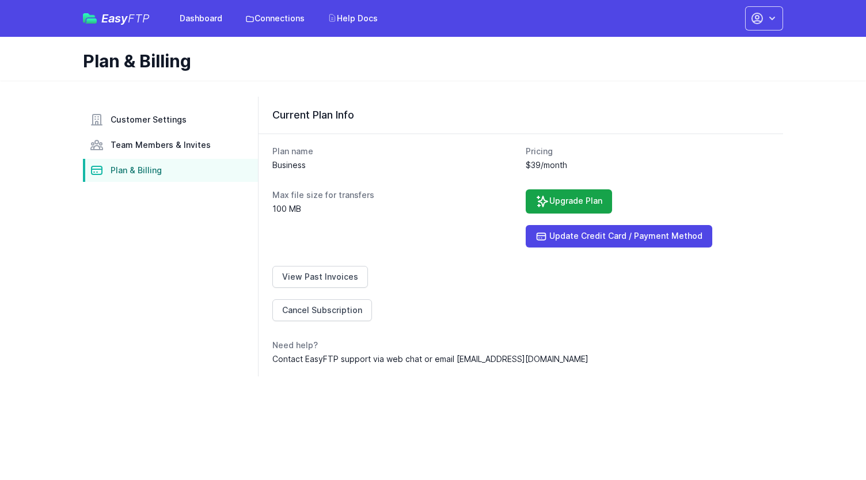 The width and height of the screenshot is (866, 480). I want to click on a: View Past Invoices, so click(320, 277).